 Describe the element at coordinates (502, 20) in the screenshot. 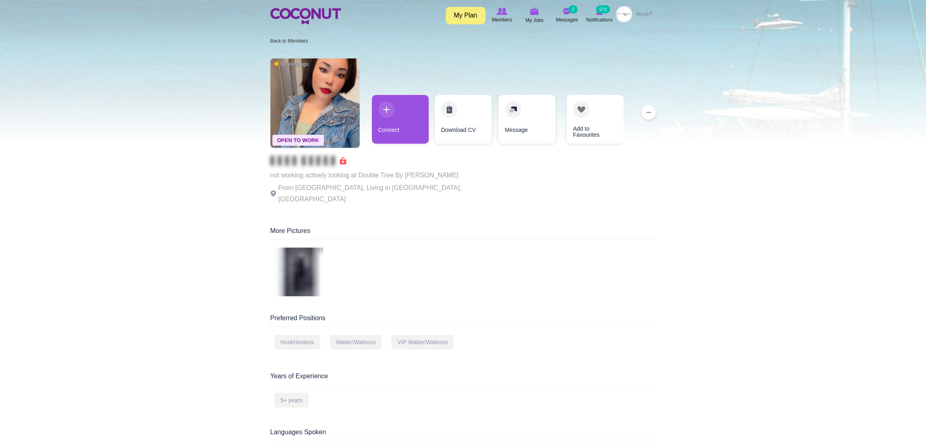

I see `span: Members` at that location.